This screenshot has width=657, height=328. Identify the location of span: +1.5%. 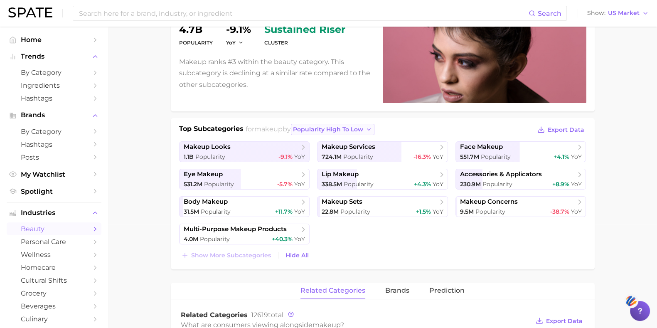
(424, 212).